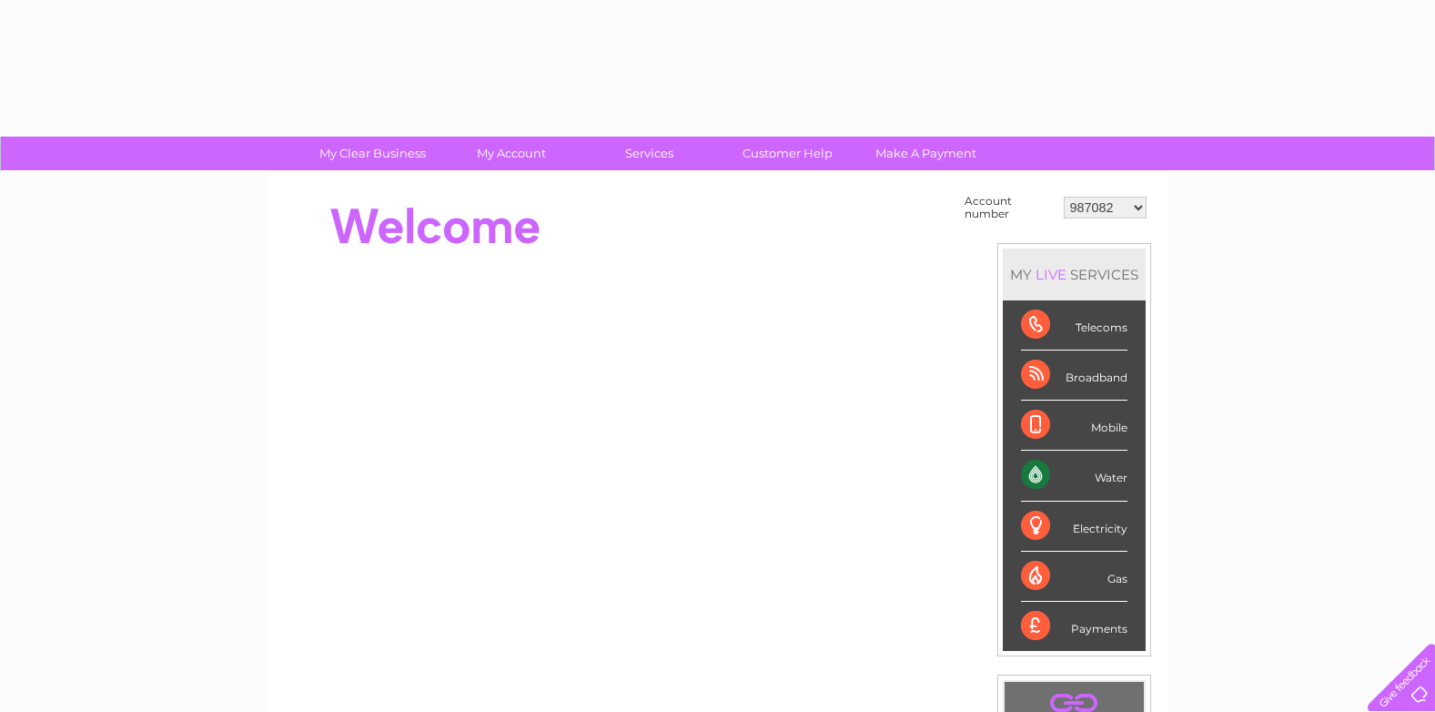  What do you see at coordinates (1074, 375) in the screenshot?
I see `div: Broadband` at bounding box center [1074, 375].